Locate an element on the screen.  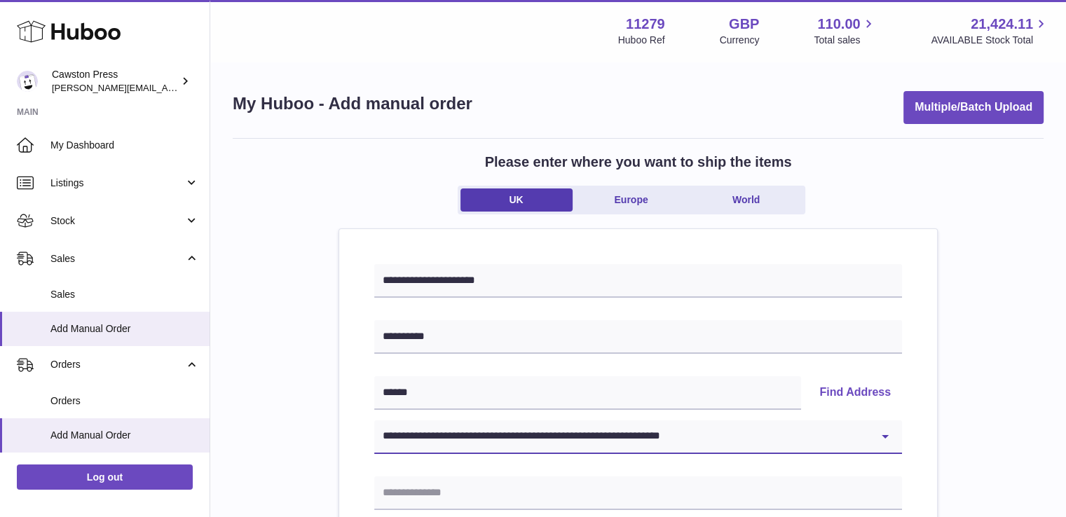
div: Huboo Ref is located at coordinates (642, 40).